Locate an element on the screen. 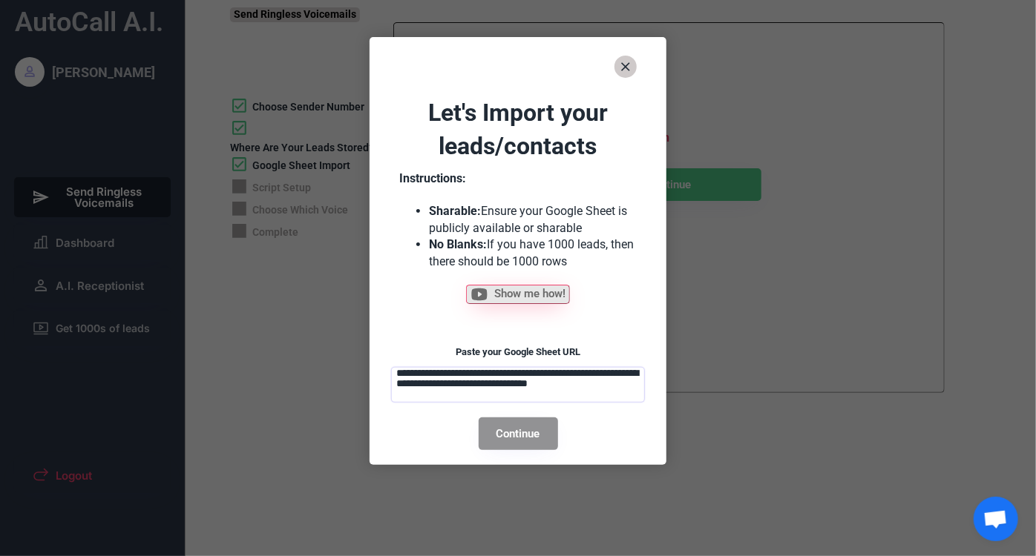 Image resolution: width=1036 pixels, height=556 pixels. strong: No Blanks: is located at coordinates (458, 244).